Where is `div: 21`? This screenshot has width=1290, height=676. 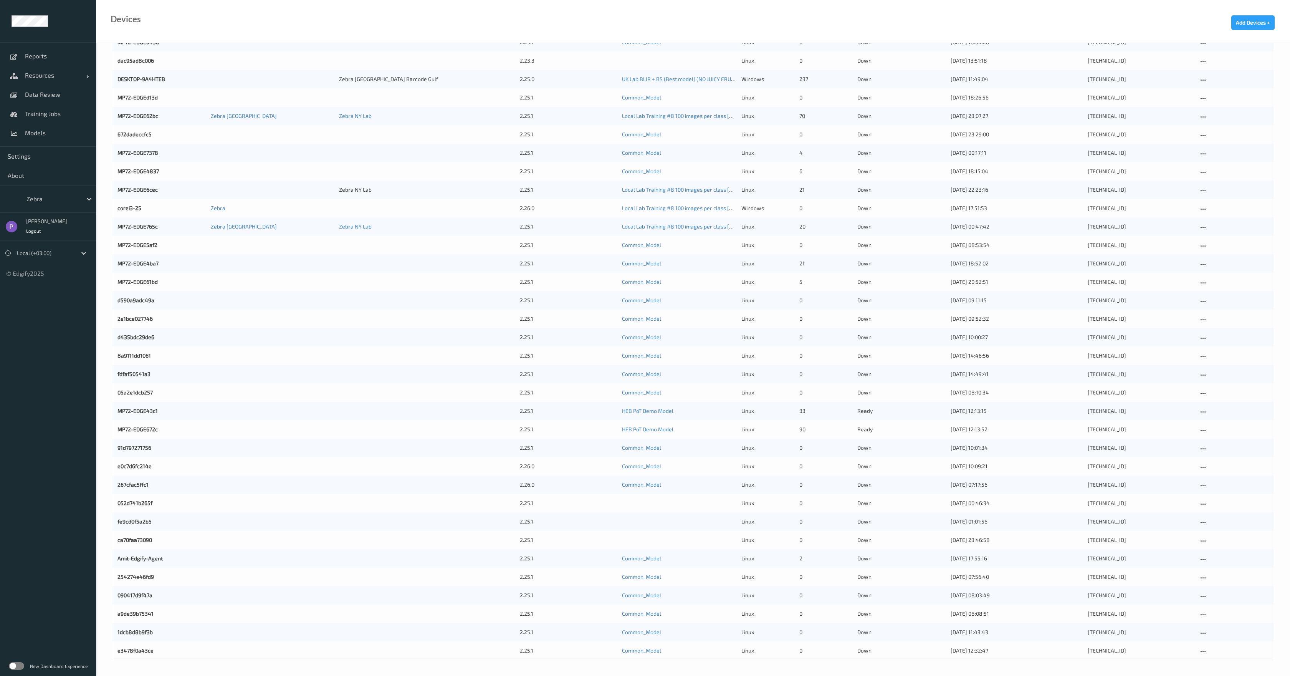
div: 21 is located at coordinates (825, 190).